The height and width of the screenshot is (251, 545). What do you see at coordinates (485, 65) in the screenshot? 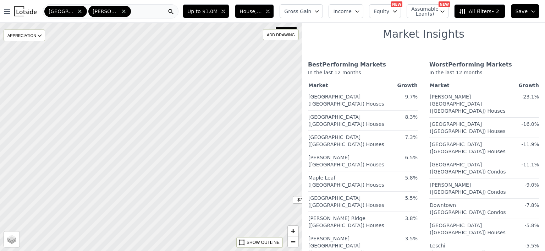
I see `div: Worst Performing Markets` at bounding box center [485, 65].